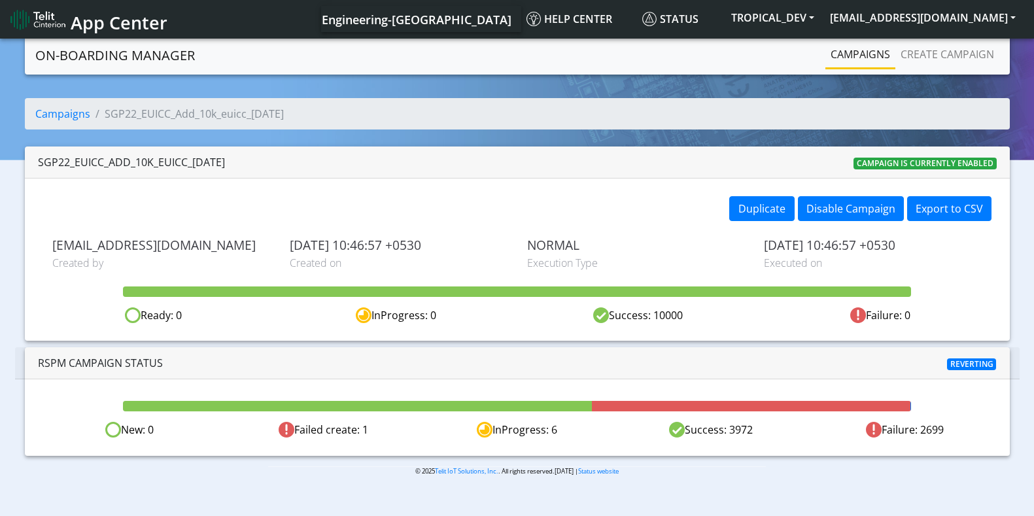  What do you see at coordinates (636, 245) in the screenshot?
I see `span: NORMAL` at bounding box center [636, 245].